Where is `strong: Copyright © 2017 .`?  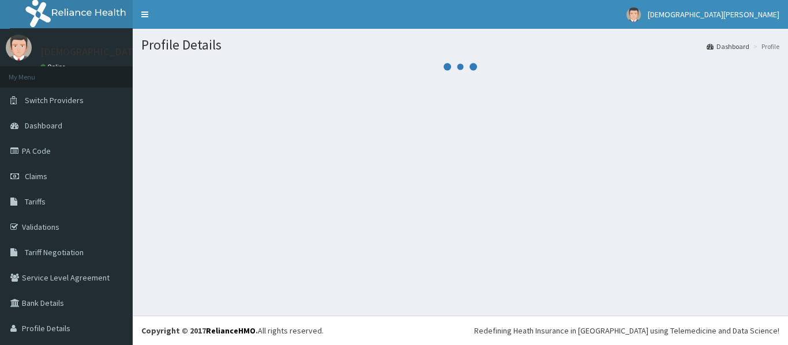 strong: Copyright © 2017 . is located at coordinates (200, 331).